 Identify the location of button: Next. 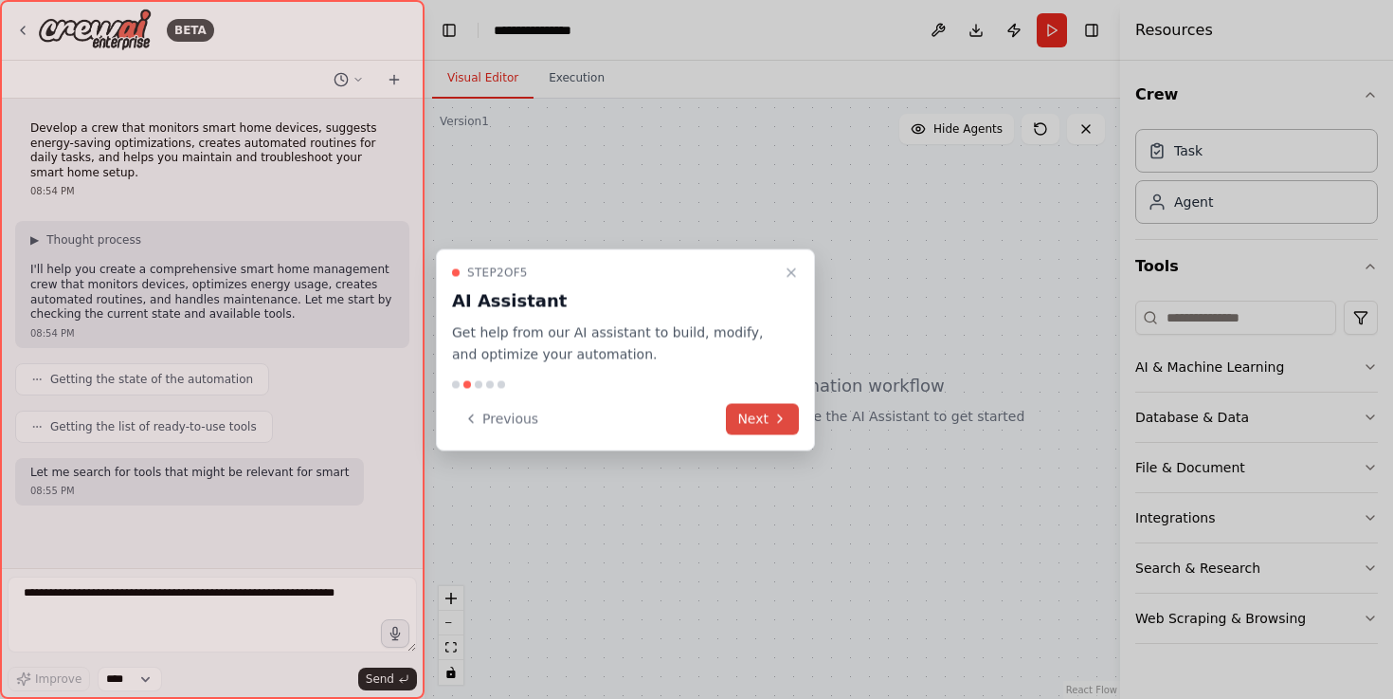
(762, 418).